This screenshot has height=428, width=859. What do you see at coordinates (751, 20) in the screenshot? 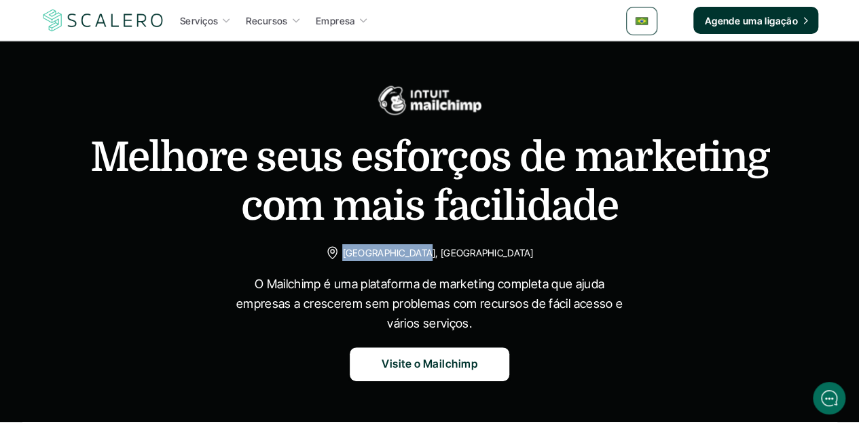
I see `p: Agende uma ligação` at bounding box center [751, 20].